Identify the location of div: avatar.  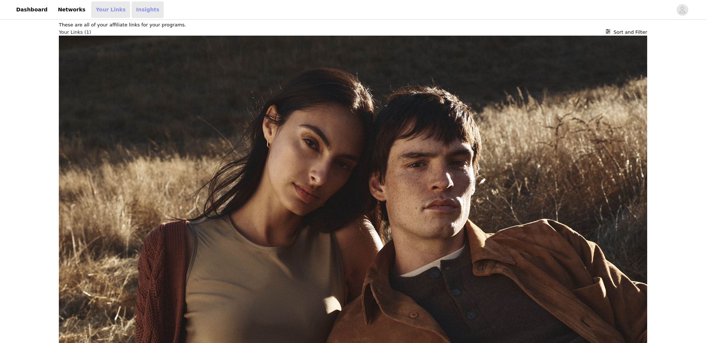
(682, 10).